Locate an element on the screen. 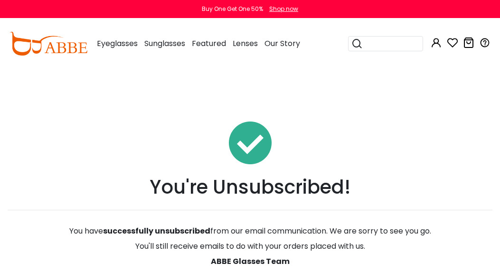  span: Lenses is located at coordinates (245, 43).